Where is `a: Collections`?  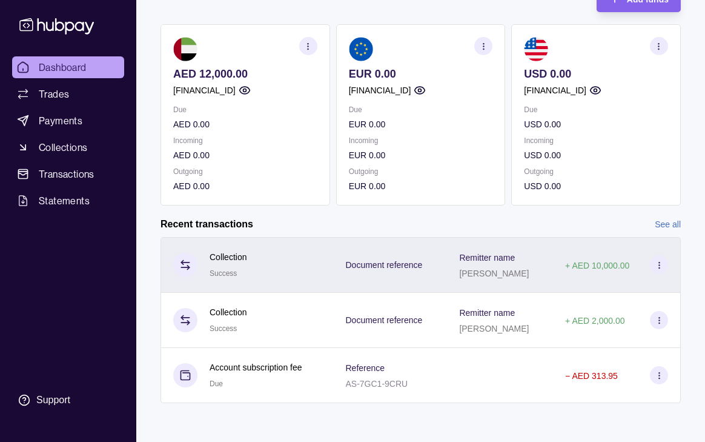
a: Collections is located at coordinates (68, 147).